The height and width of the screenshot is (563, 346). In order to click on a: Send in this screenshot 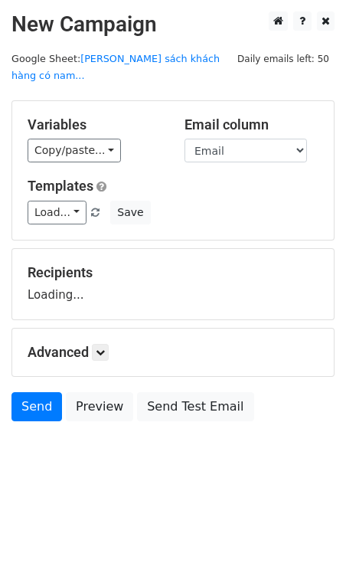, I will do `click(37, 406)`.